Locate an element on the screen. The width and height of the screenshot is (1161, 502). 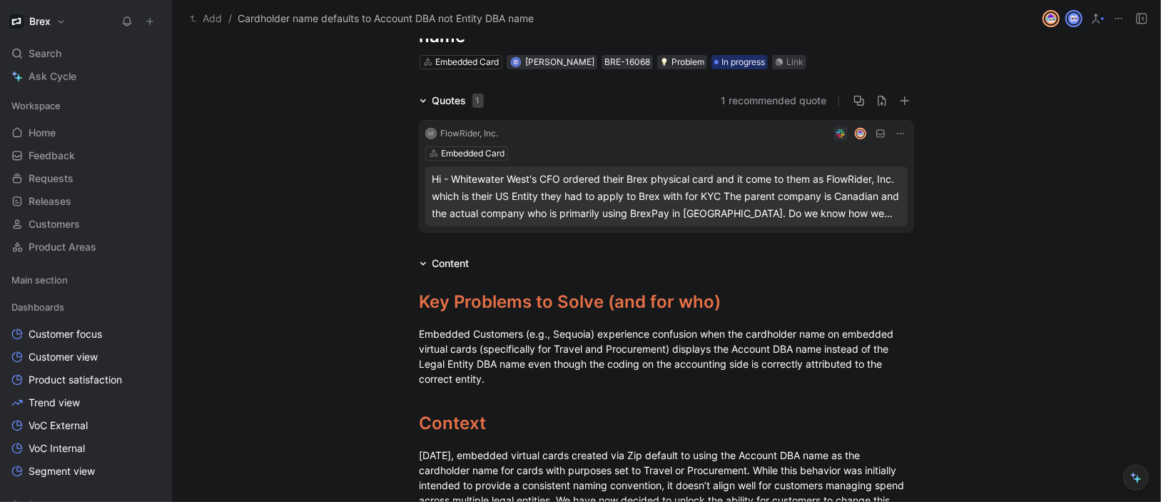
a: Requests is located at coordinates (86, 178).